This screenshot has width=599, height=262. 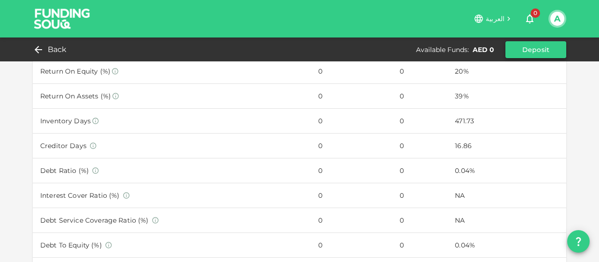 I want to click on button: Deposit, so click(x=536, y=50).